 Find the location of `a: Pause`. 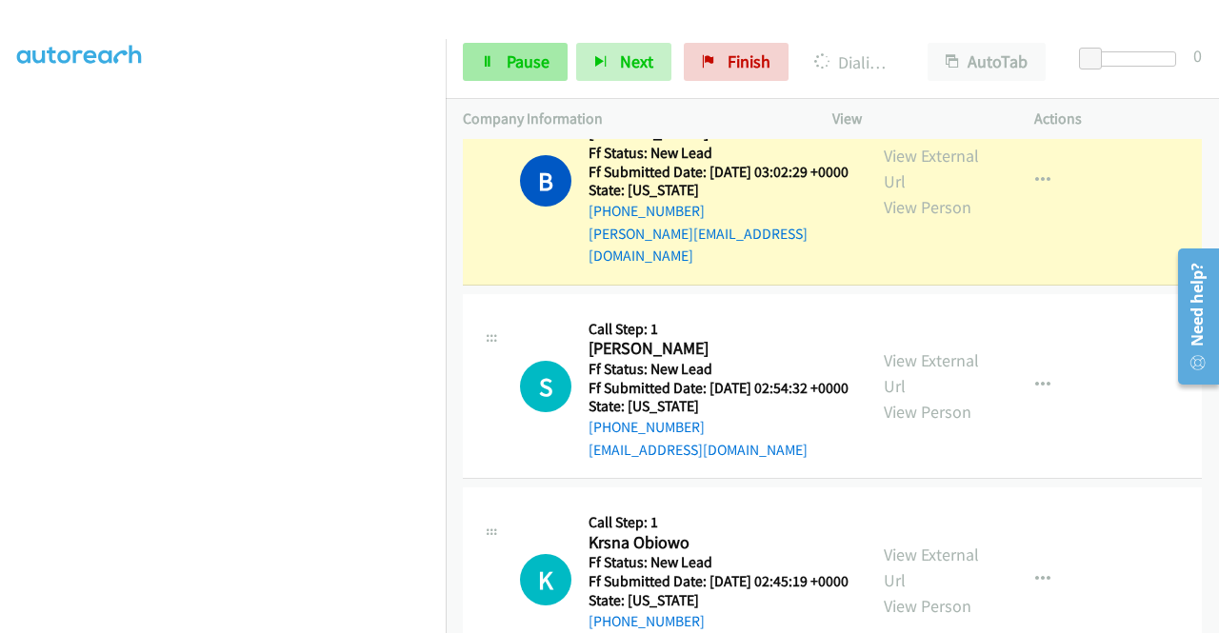

a: Pause is located at coordinates (515, 62).